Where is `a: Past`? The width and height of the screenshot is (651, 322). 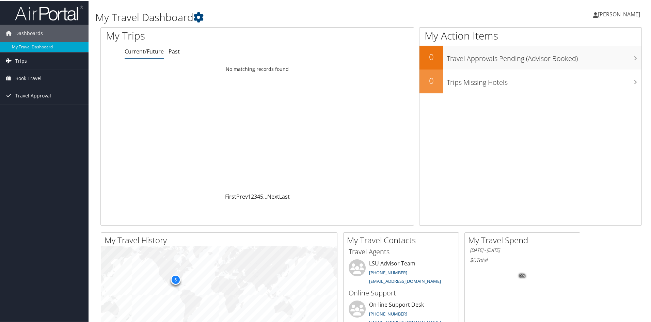 a: Past is located at coordinates (174, 51).